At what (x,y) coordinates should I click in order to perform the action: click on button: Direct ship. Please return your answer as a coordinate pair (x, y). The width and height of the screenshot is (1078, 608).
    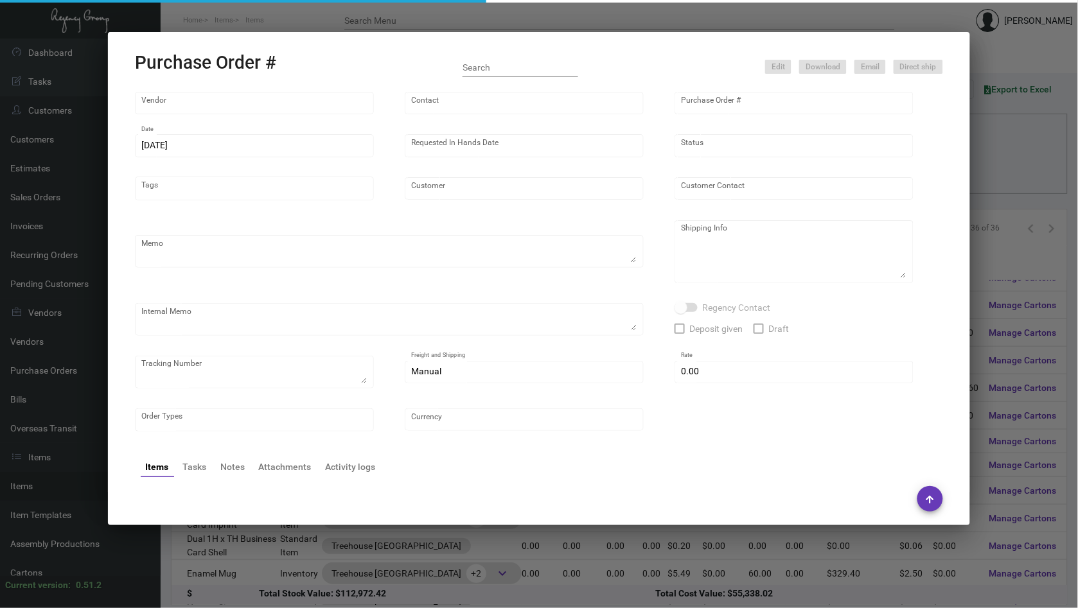
    Looking at the image, I should click on (918, 67).